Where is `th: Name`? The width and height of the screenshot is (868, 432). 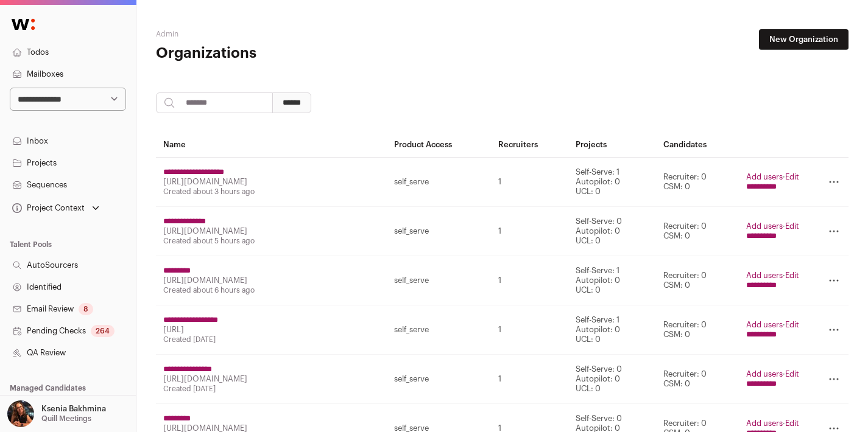
th: Name is located at coordinates (271, 145).